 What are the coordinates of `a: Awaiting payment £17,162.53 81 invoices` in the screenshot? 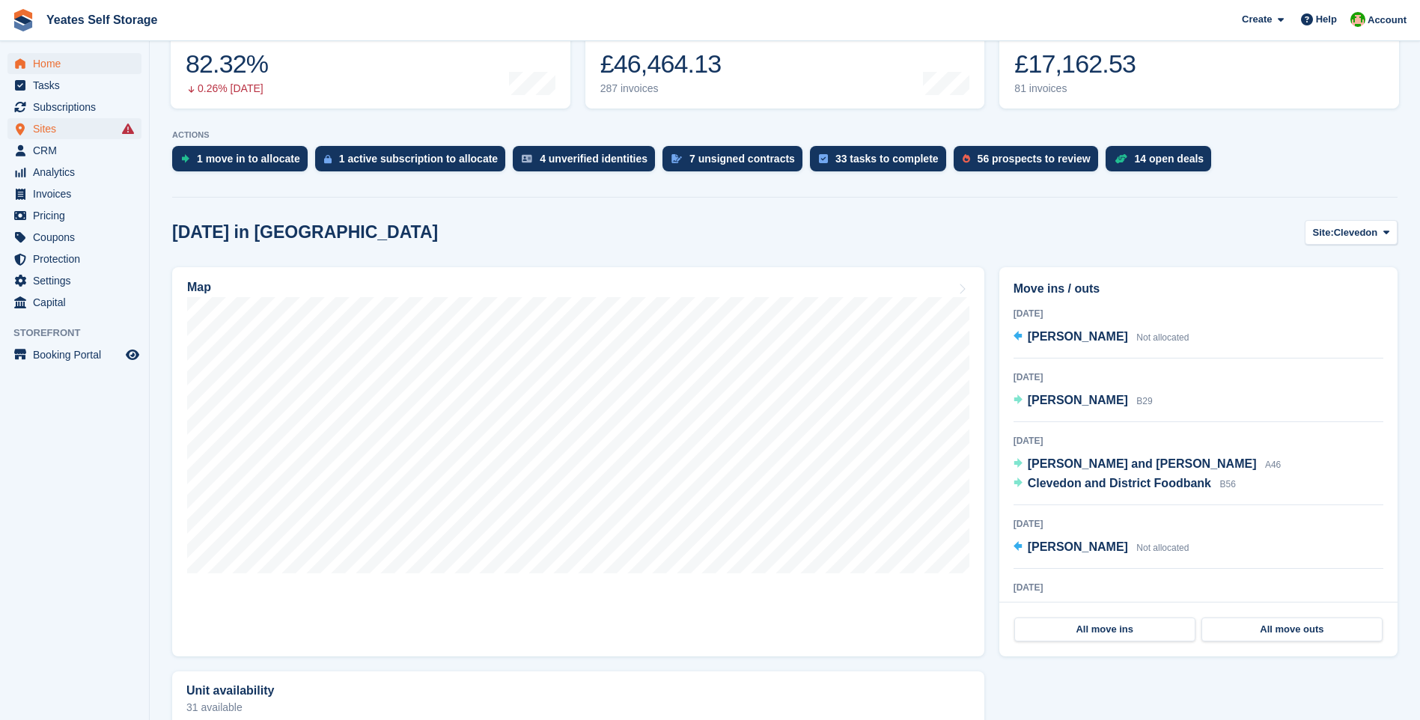 It's located at (1199, 61).